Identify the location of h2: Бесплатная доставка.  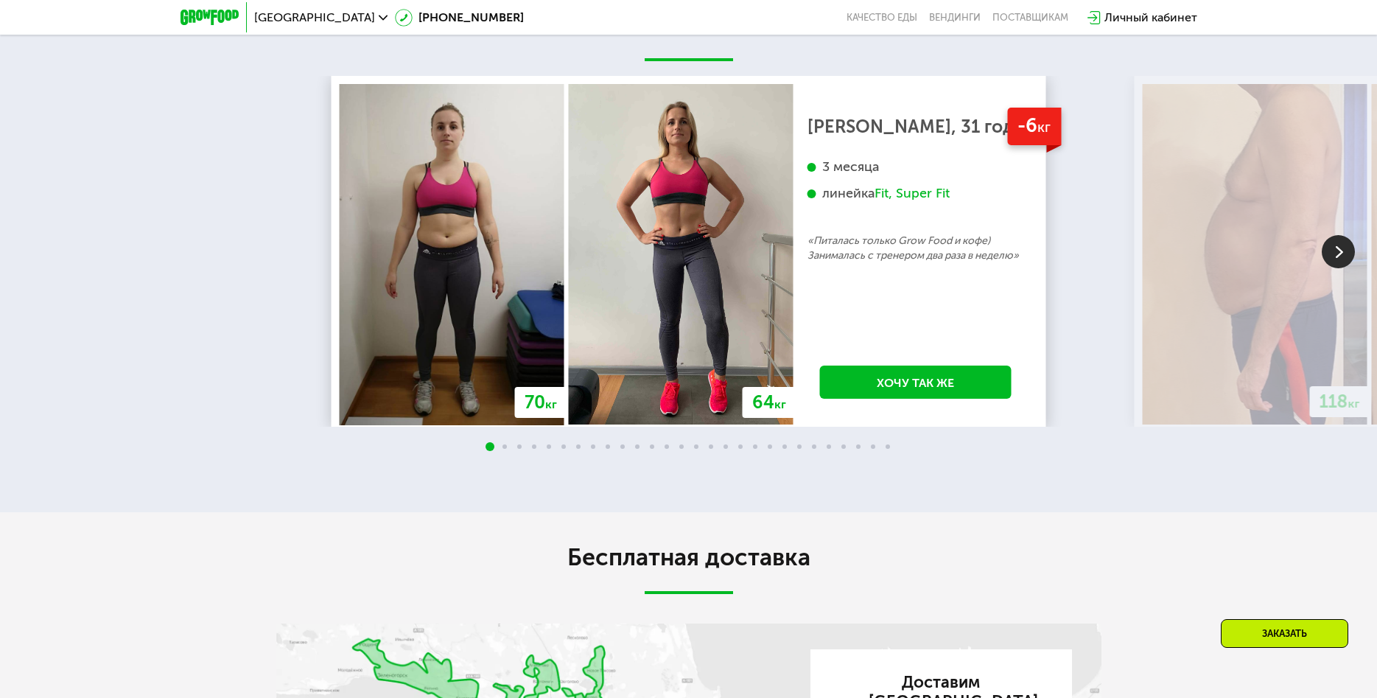
(689, 557).